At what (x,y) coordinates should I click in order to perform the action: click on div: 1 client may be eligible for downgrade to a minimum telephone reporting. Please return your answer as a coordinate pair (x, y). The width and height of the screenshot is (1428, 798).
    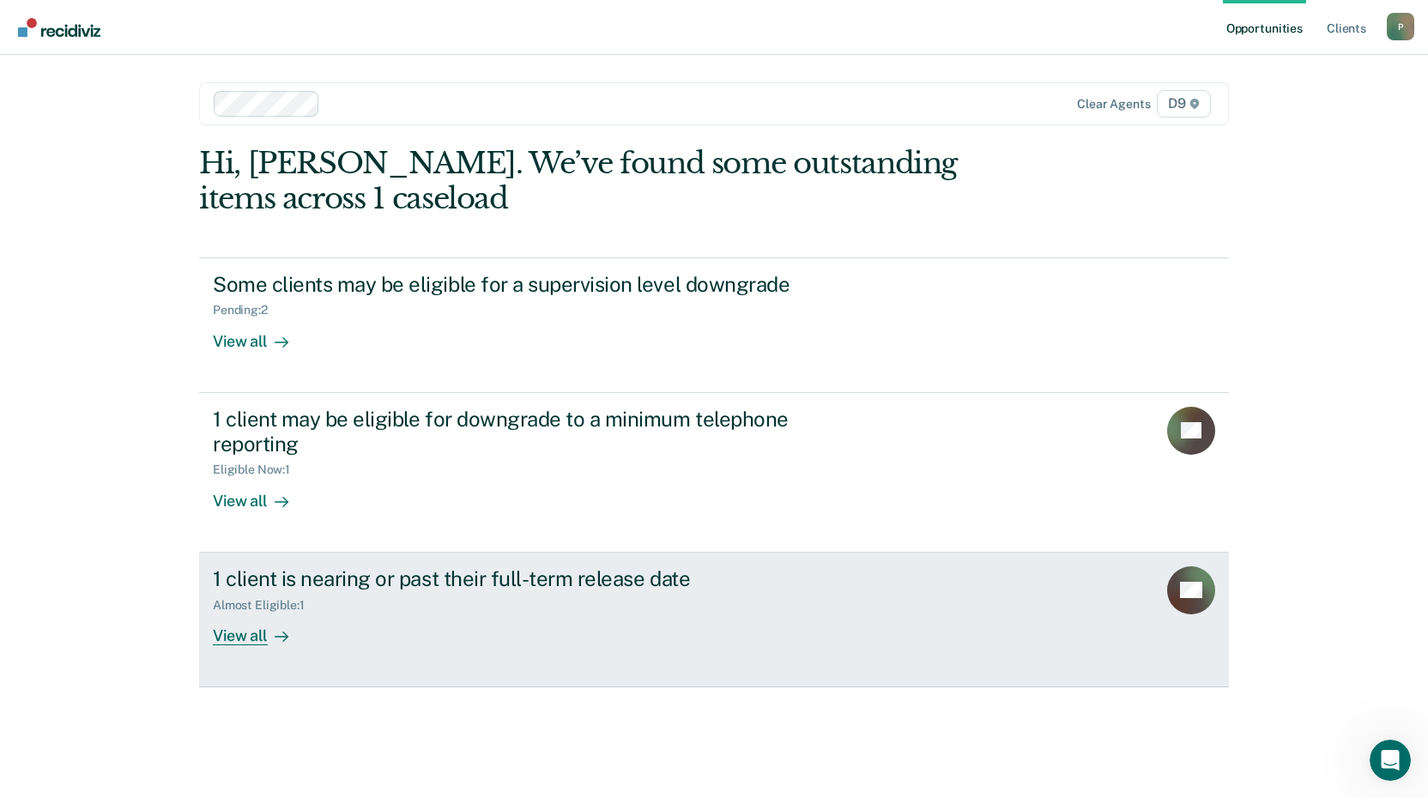
    Looking at the image, I should click on (514, 432).